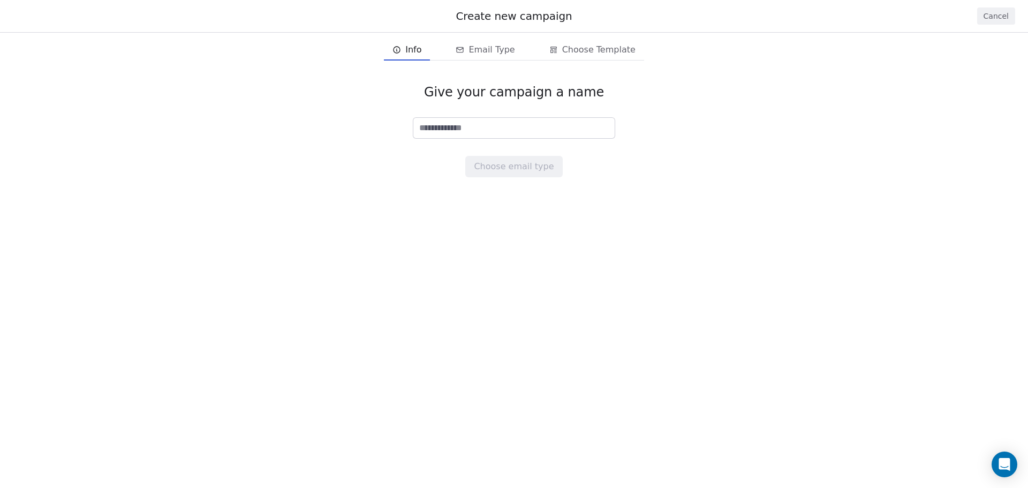  What do you see at coordinates (514, 16) in the screenshot?
I see `div: Create new campaign` at bounding box center [514, 16].